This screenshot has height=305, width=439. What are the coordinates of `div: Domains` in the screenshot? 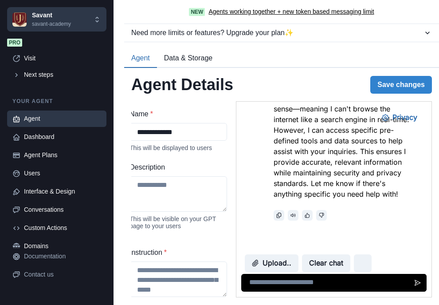 It's located at (63, 246).